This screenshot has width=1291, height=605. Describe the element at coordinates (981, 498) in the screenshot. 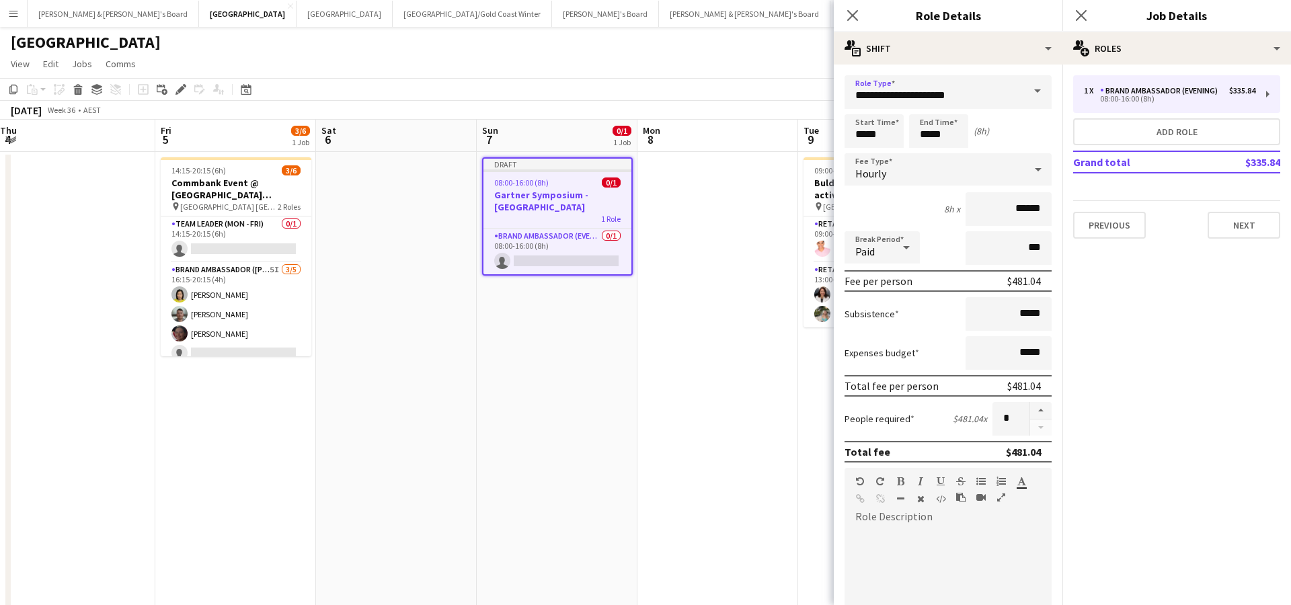

I see `button: Insert video` at that location.